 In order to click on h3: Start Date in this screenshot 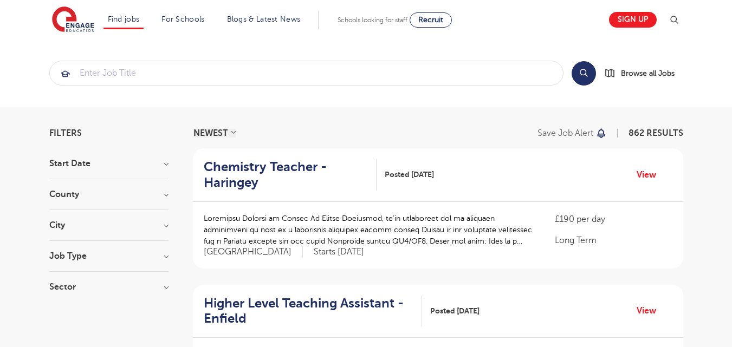, I will do `click(109, 164)`.